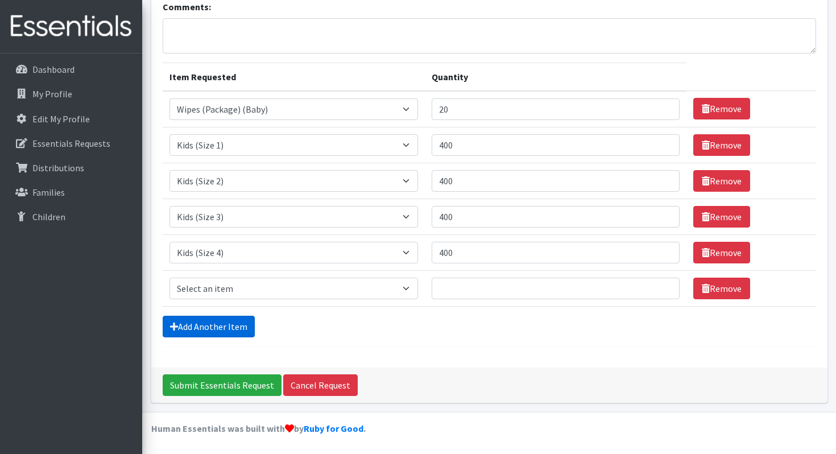  What do you see at coordinates (71, 94) in the screenshot?
I see `a: My Profile` at bounding box center [71, 94].